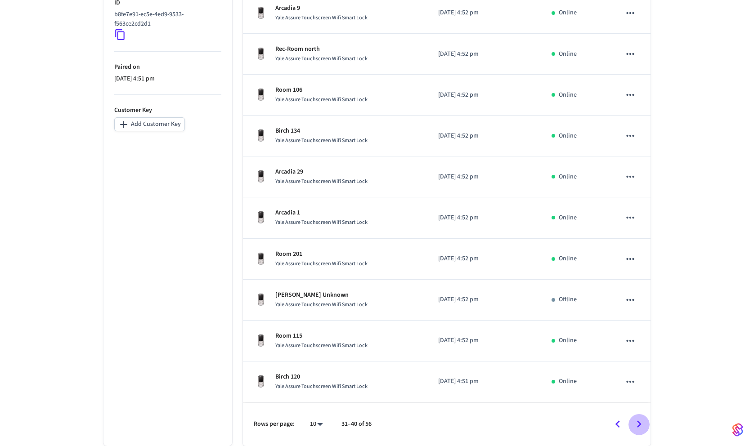  Describe the element at coordinates (738, 430) in the screenshot. I see `img: SeamLogoGradient.69752ec5.svg` at that location.